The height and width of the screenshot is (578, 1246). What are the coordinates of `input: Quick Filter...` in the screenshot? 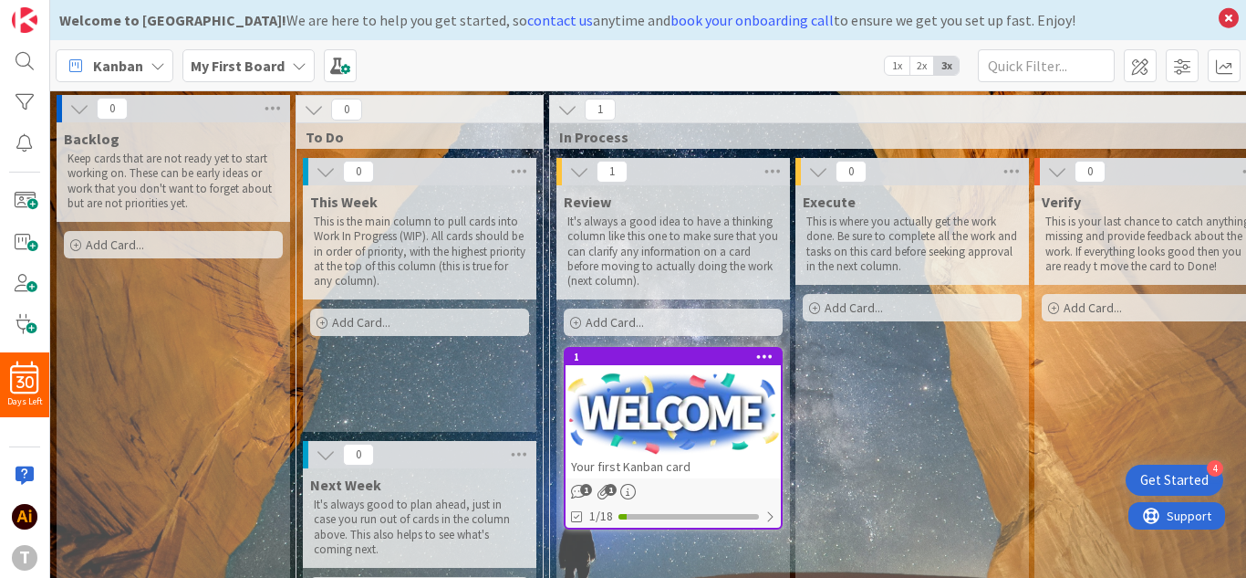 It's located at (1046, 66).